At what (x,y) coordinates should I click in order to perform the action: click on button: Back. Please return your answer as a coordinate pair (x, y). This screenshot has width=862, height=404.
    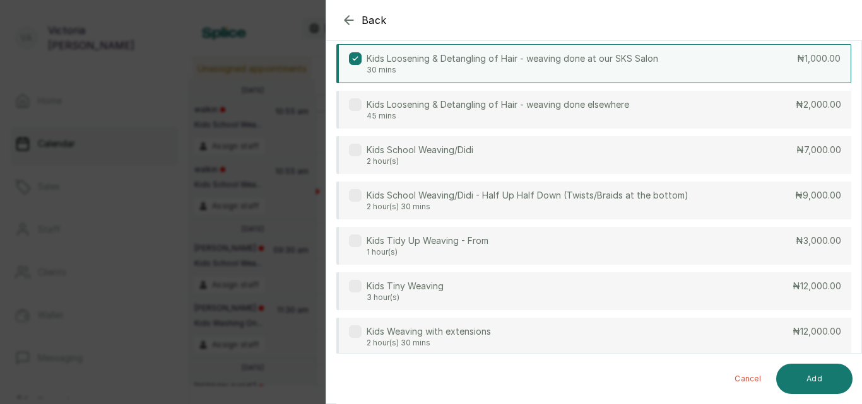
    Looking at the image, I should click on (364, 20).